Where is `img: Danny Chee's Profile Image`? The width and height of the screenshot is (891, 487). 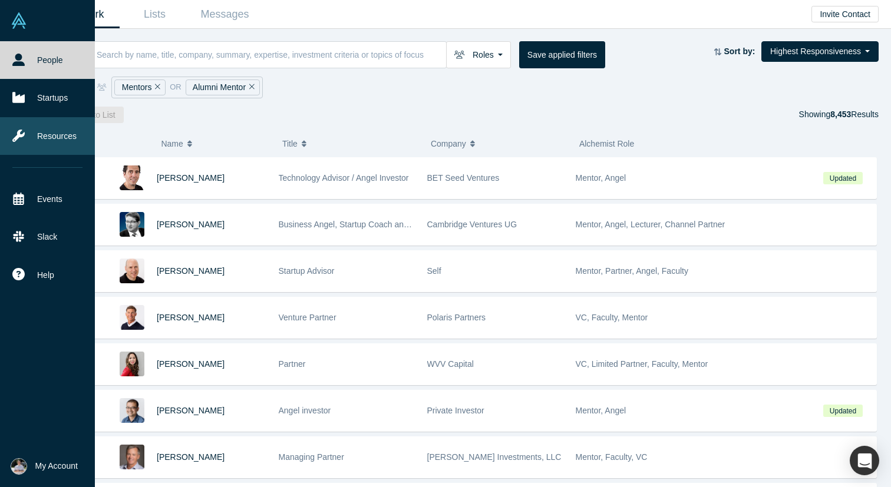
img: Danny Chee's Profile Image is located at coordinates (132, 411).